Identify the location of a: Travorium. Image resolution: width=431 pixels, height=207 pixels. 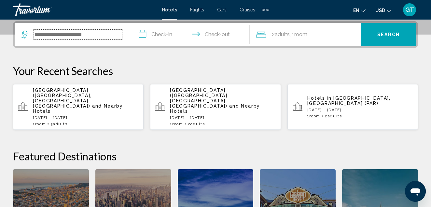
(84, 10).